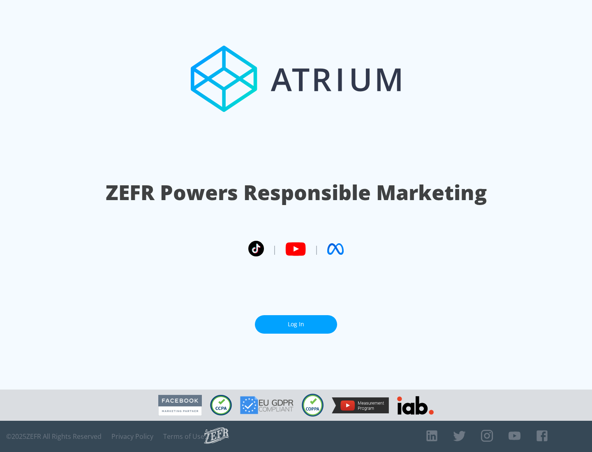 The width and height of the screenshot is (592, 452). I want to click on a: Log In, so click(296, 324).